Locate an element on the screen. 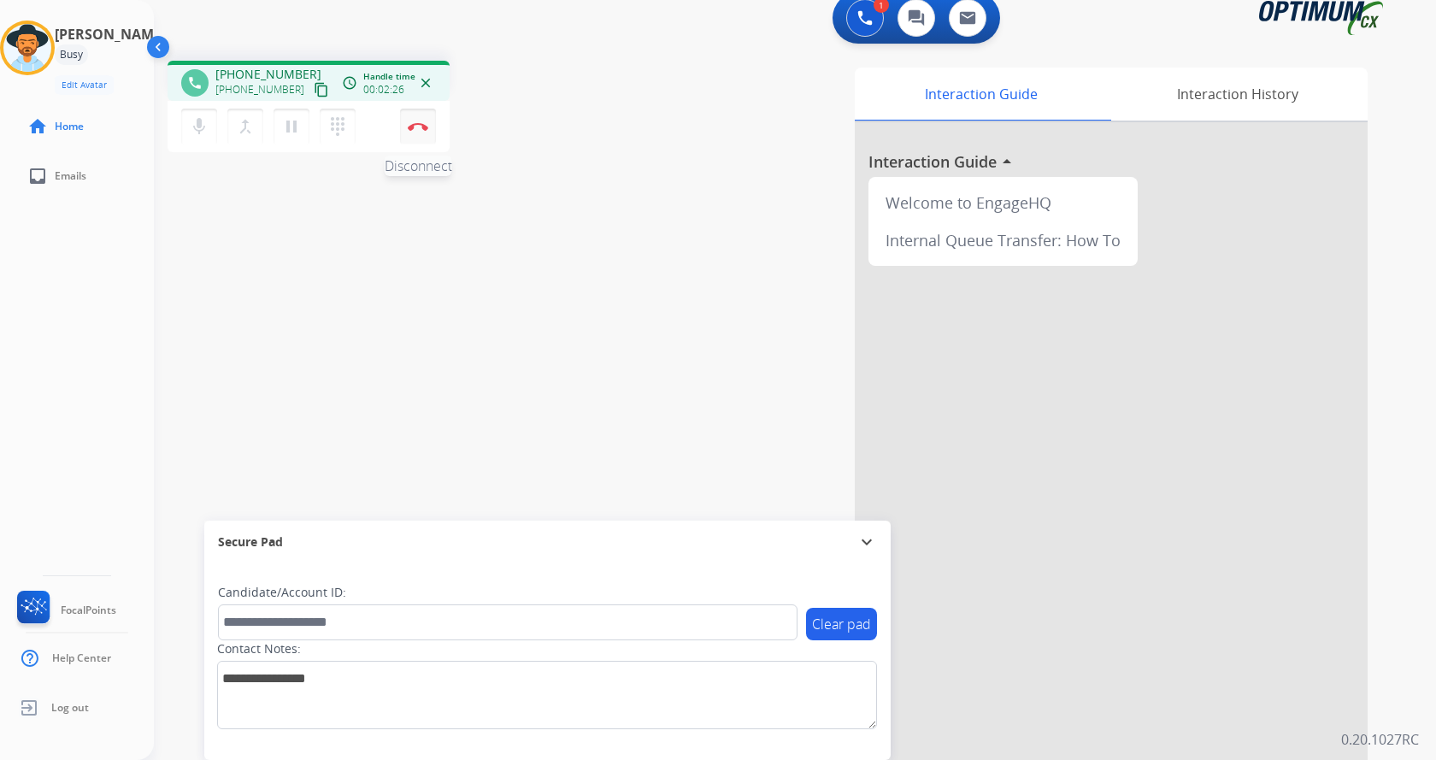 The image size is (1436, 760). mat-icon: home is located at coordinates (38, 127).